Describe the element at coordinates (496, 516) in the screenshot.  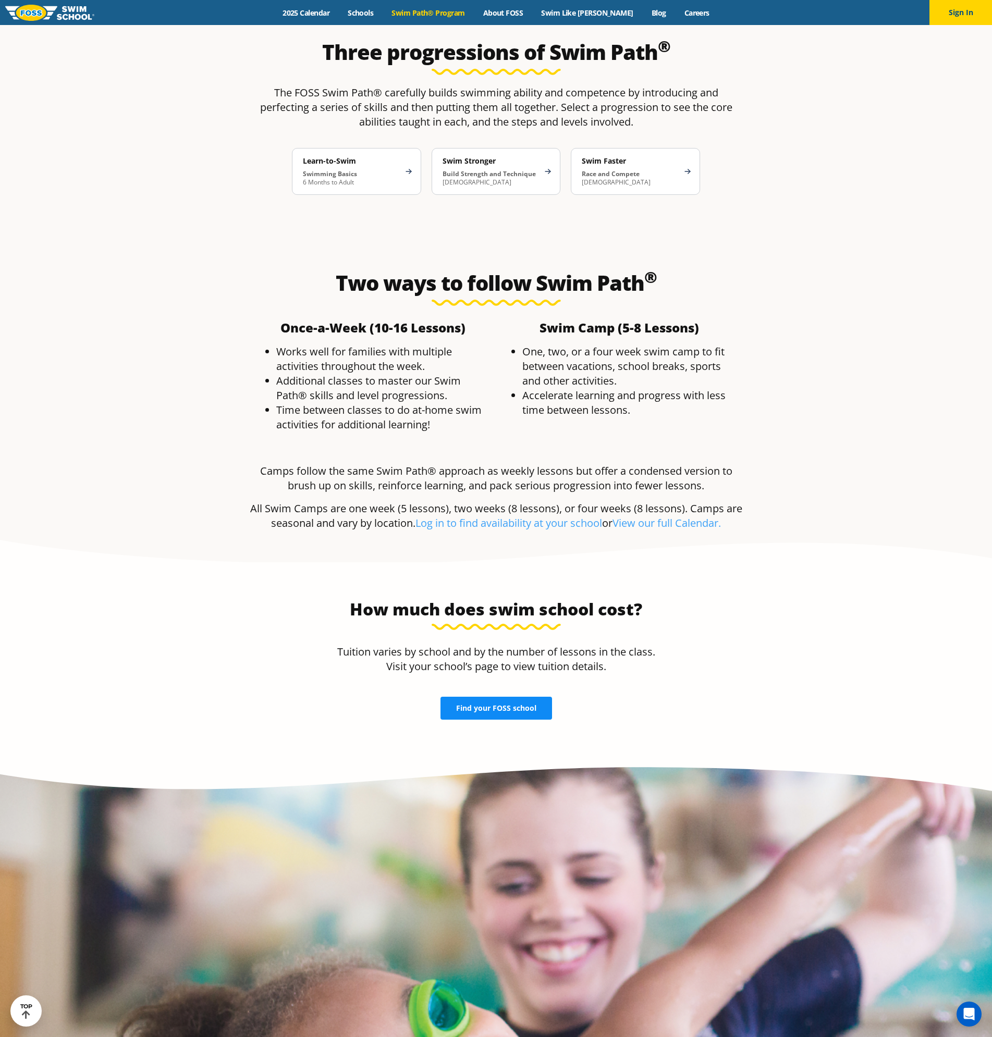
I see `p: All Swim Camps are one week (5 lessons), two weeks (8 lessons), or four weeks (8 lessons). Camps ...` at that location.